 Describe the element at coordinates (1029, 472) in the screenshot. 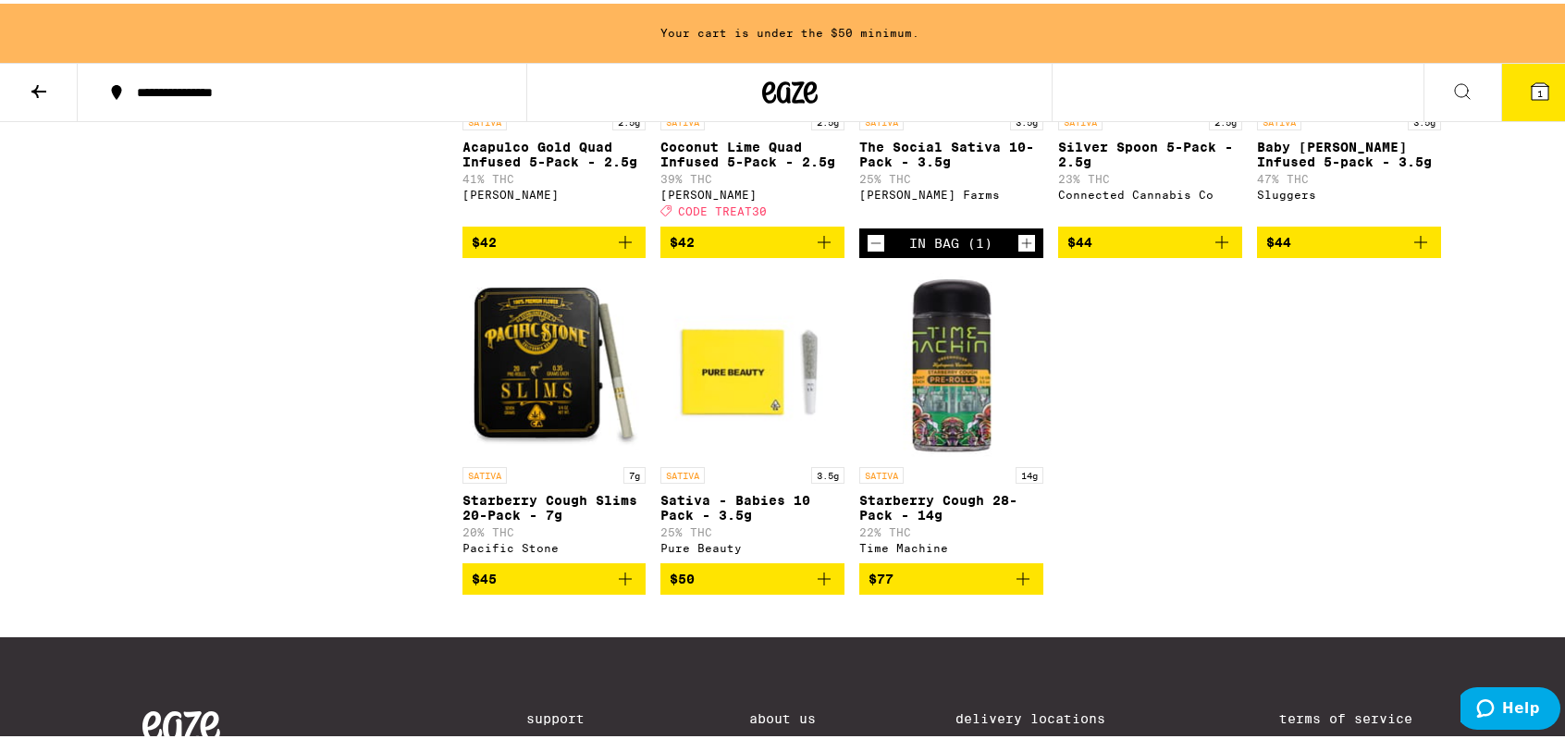

I see `p: 14g` at that location.